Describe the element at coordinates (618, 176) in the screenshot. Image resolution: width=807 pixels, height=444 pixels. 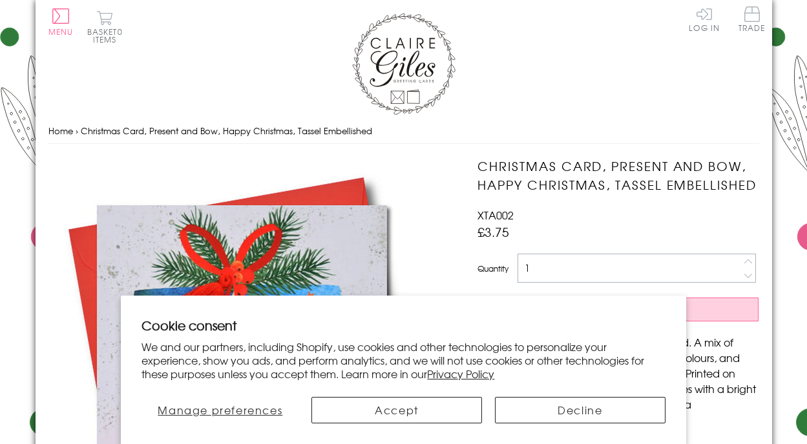
I see `h1: Christmas Card, Present and Bow, Happy Christmas, Tassel Embellished` at that location.